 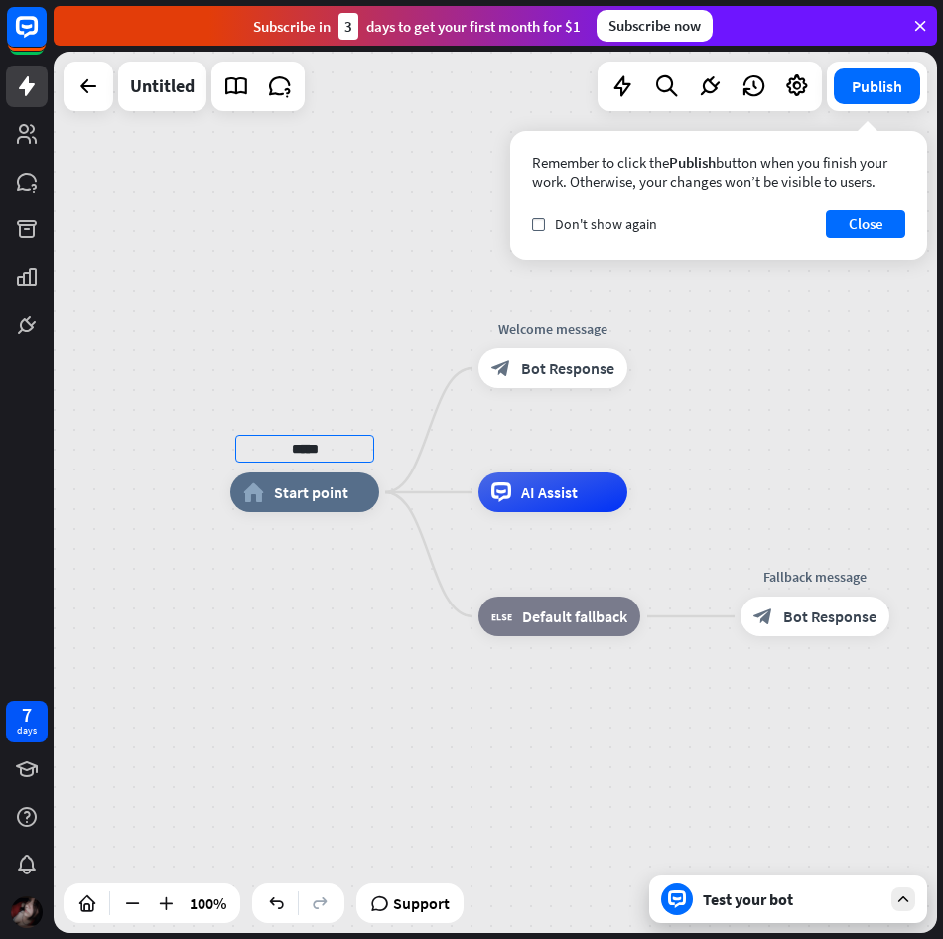 What do you see at coordinates (605, 224) in the screenshot?
I see `span: Don't show again` at bounding box center [605, 224].